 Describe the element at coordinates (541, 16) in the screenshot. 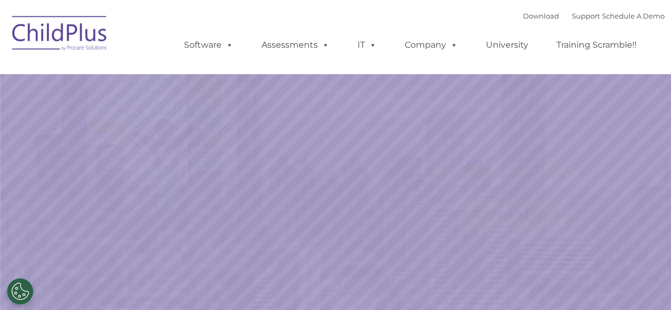

I see `a: Download` at that location.